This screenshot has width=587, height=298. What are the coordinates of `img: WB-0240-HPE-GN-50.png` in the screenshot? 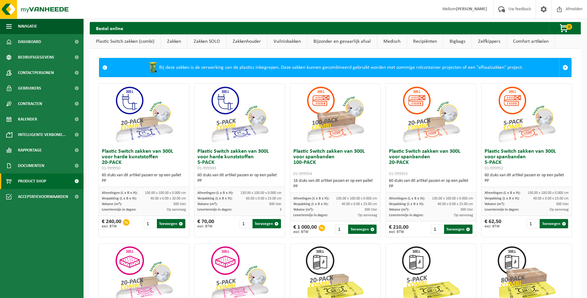 It's located at (153, 68).